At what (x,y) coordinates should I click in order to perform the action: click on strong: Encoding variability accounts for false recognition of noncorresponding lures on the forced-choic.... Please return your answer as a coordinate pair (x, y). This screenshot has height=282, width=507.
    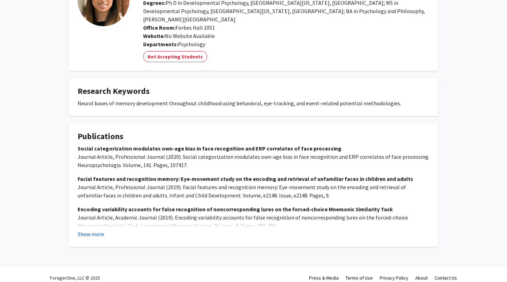
    Looking at the image, I should click on (235, 209).